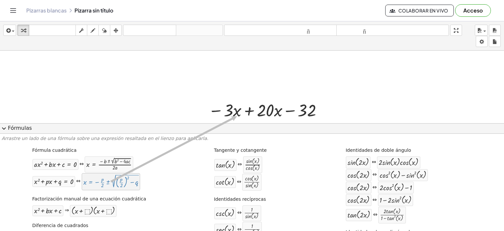 This screenshot has height=231, width=504. I want to click on font: teclado, so click(52, 30).